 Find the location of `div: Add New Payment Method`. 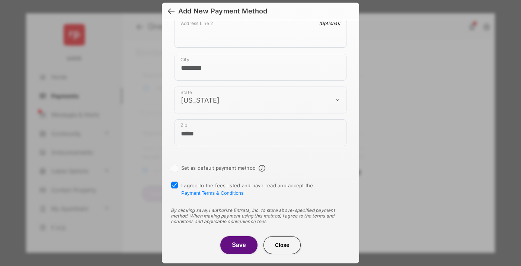

div: Add New Payment Method is located at coordinates (223, 11).